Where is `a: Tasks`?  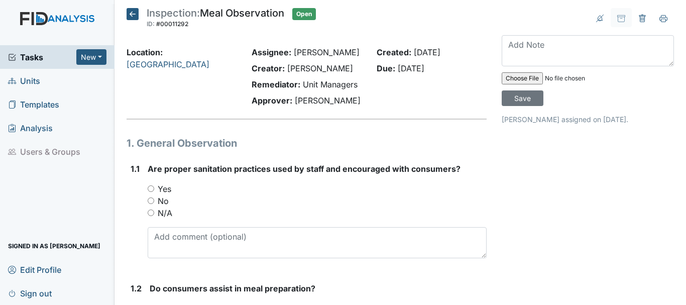 a: Tasks is located at coordinates (42, 57).